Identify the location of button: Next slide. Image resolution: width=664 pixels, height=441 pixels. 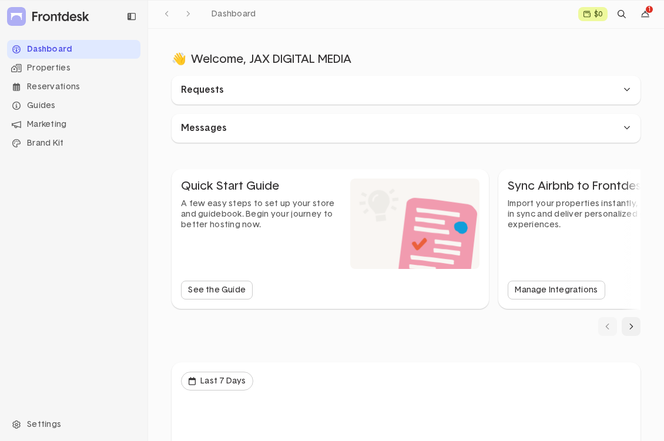
(631, 327).